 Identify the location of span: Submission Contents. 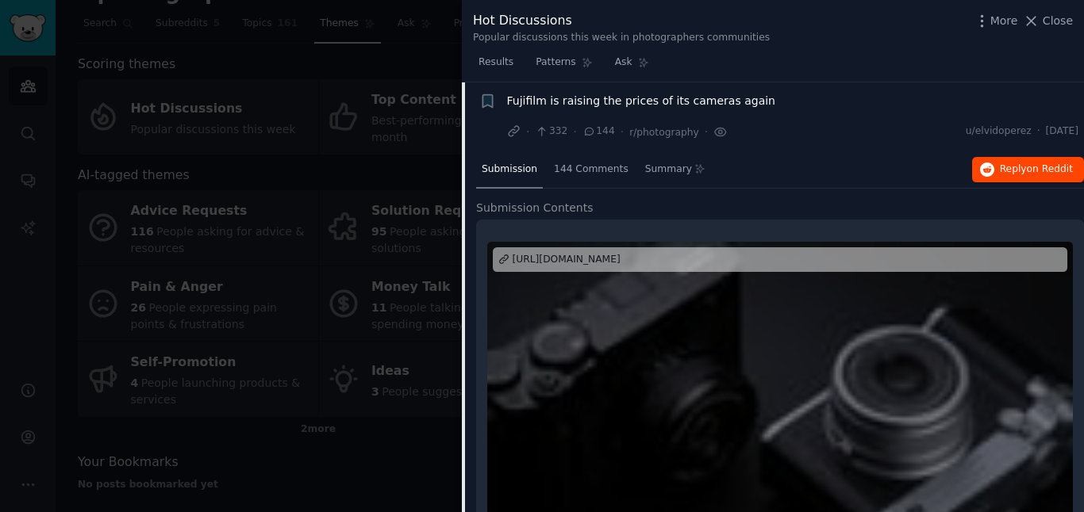
(535, 208).